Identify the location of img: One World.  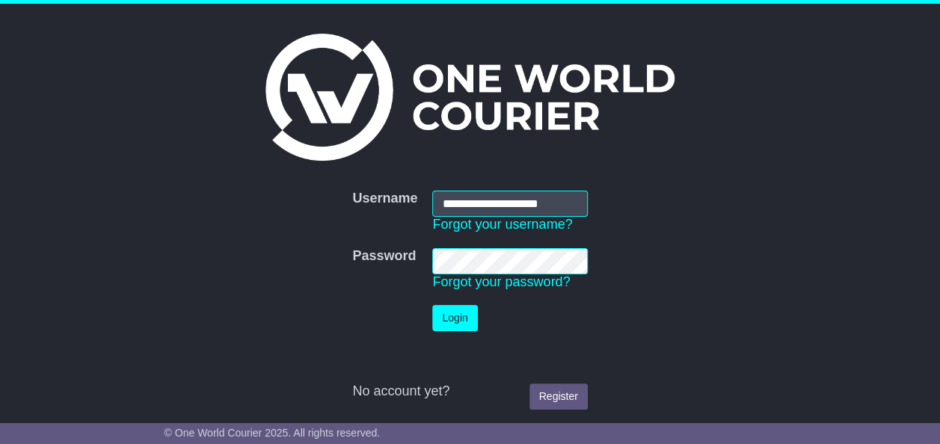
(470, 97).